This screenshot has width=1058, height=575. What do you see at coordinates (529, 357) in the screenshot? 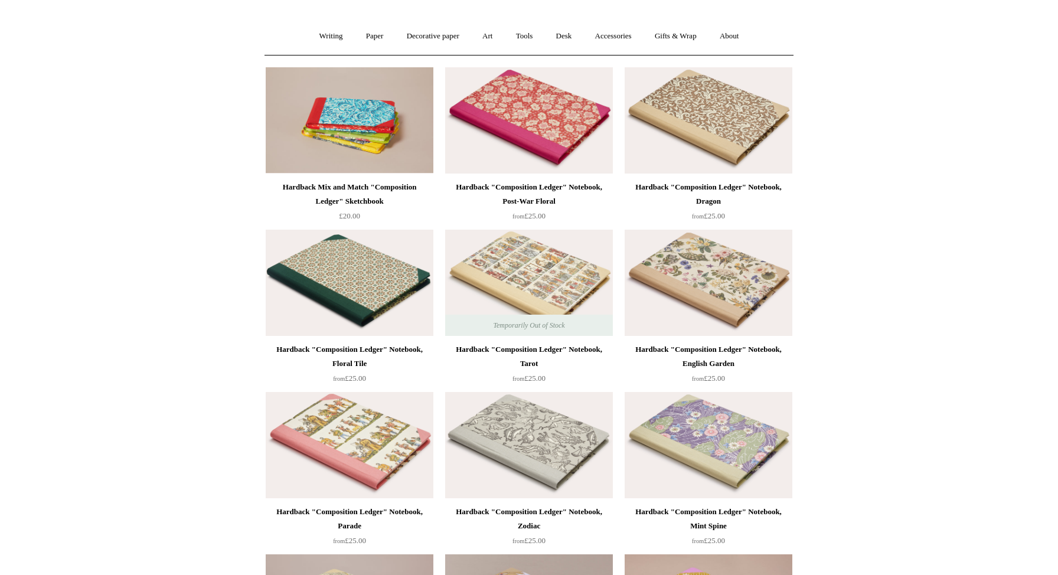
I see `div: Hardback "Composition Ledger" Notebook, Tarot` at bounding box center [529, 357].